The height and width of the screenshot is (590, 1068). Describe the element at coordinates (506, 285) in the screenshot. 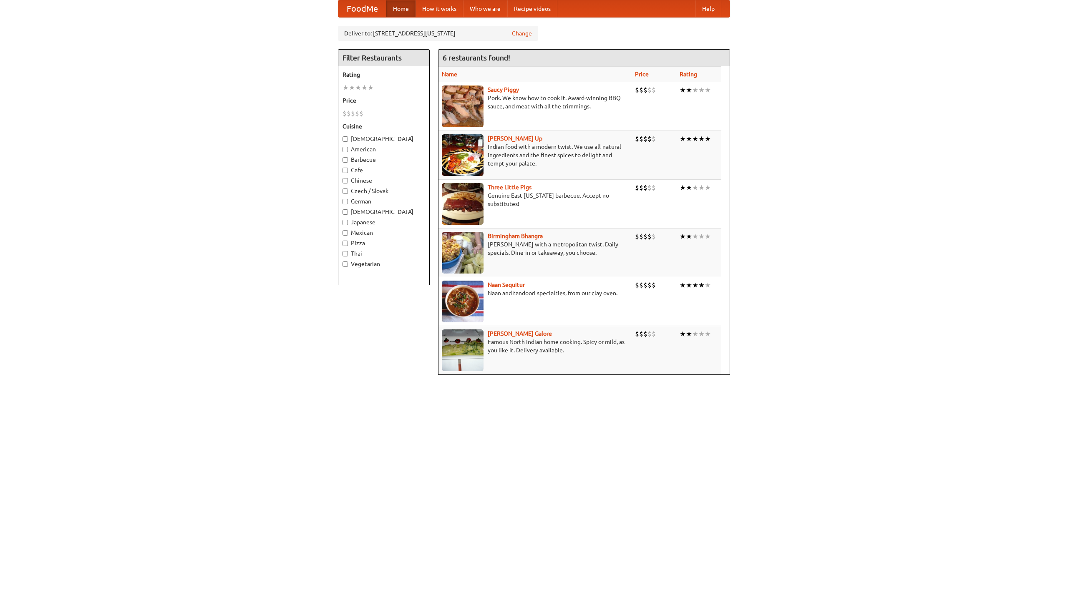

I see `b: Naan Sequitur` at that location.